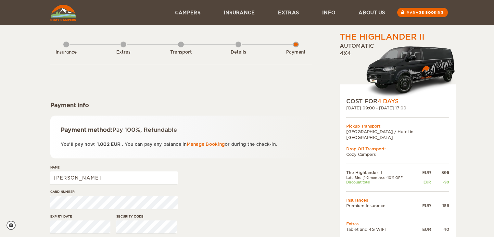 The image size is (494, 237). Describe the element at coordinates (440, 206) in the screenshot. I see `div: 156` at that location.